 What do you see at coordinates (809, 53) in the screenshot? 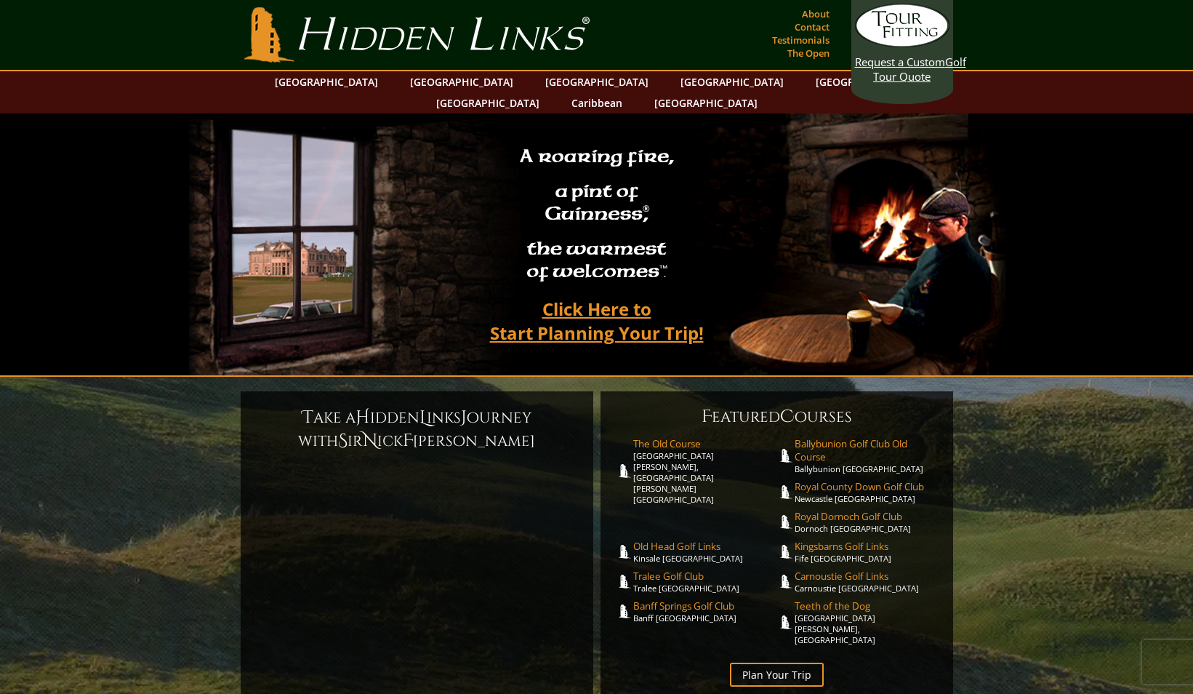
I see `a: The Open` at bounding box center [809, 53].